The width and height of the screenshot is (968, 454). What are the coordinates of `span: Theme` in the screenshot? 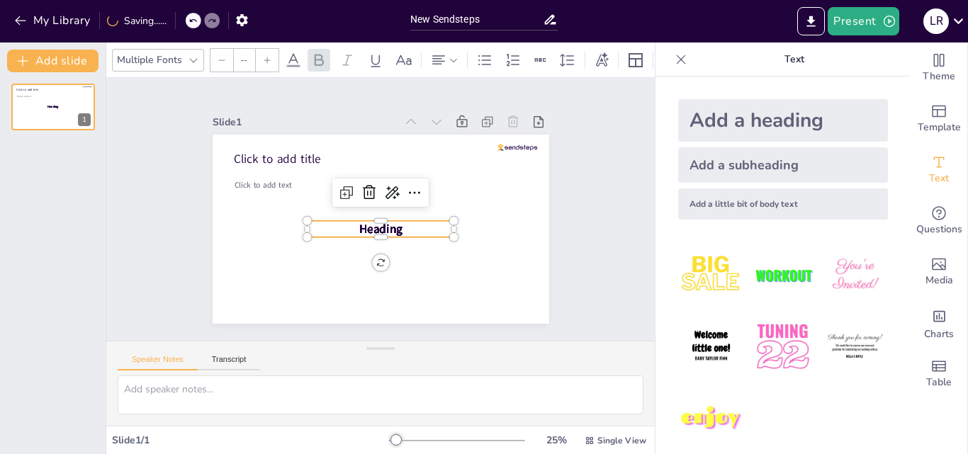 It's located at (939, 77).